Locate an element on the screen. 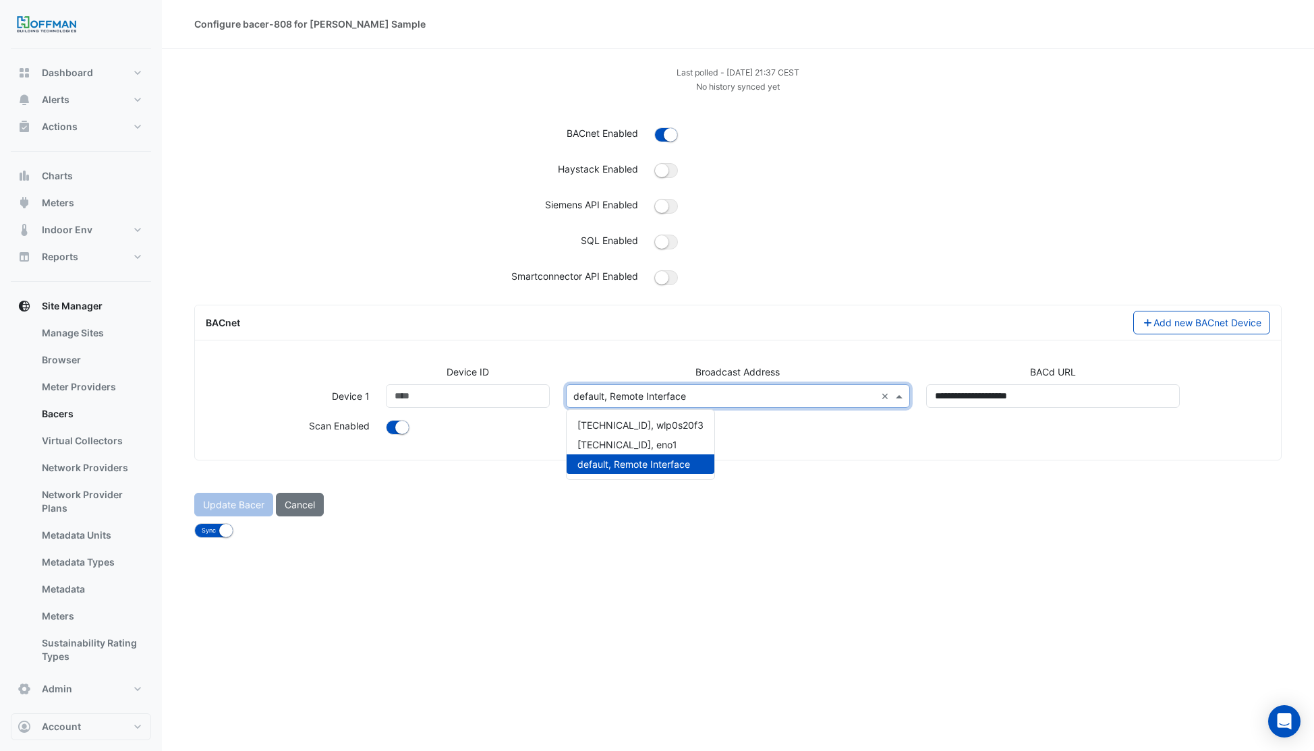 The width and height of the screenshot is (1314, 751). label: BACd URL is located at coordinates (1053, 372).